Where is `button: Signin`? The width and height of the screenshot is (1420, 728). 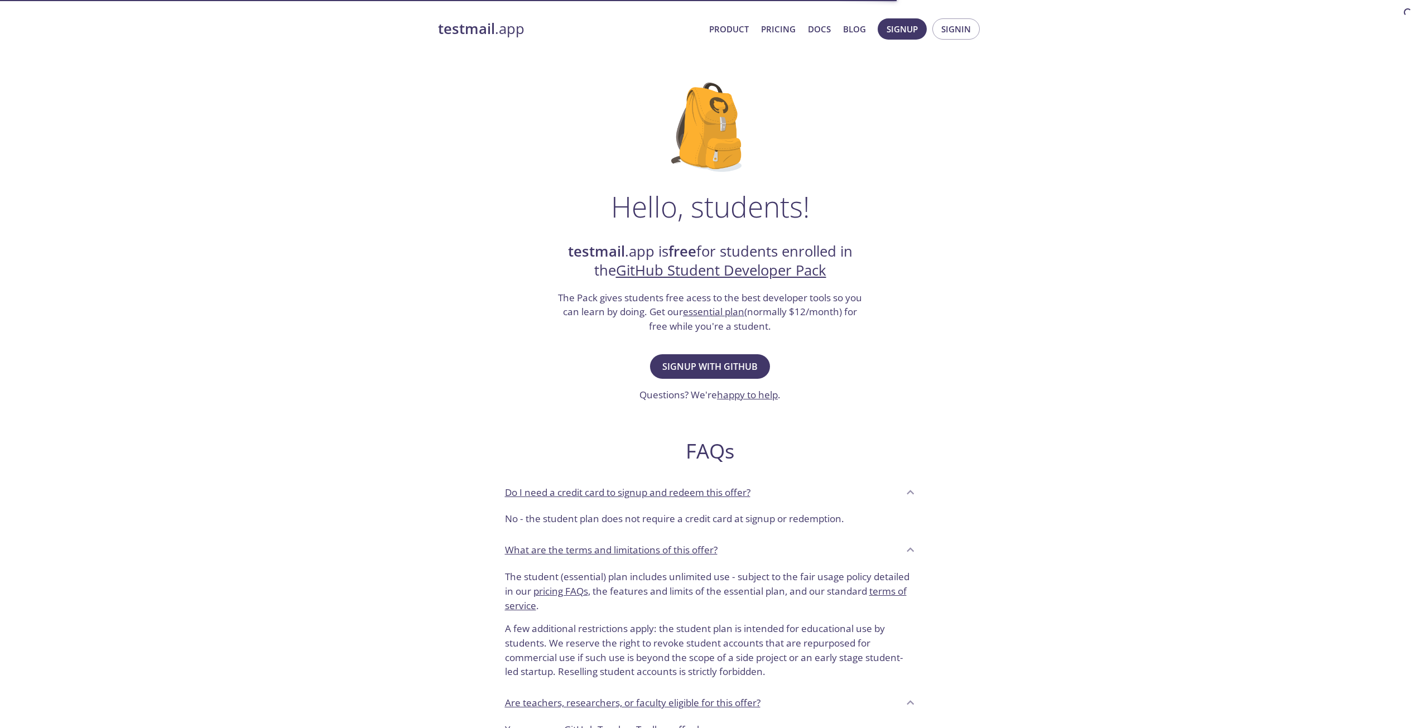
button: Signin is located at coordinates (956, 29).